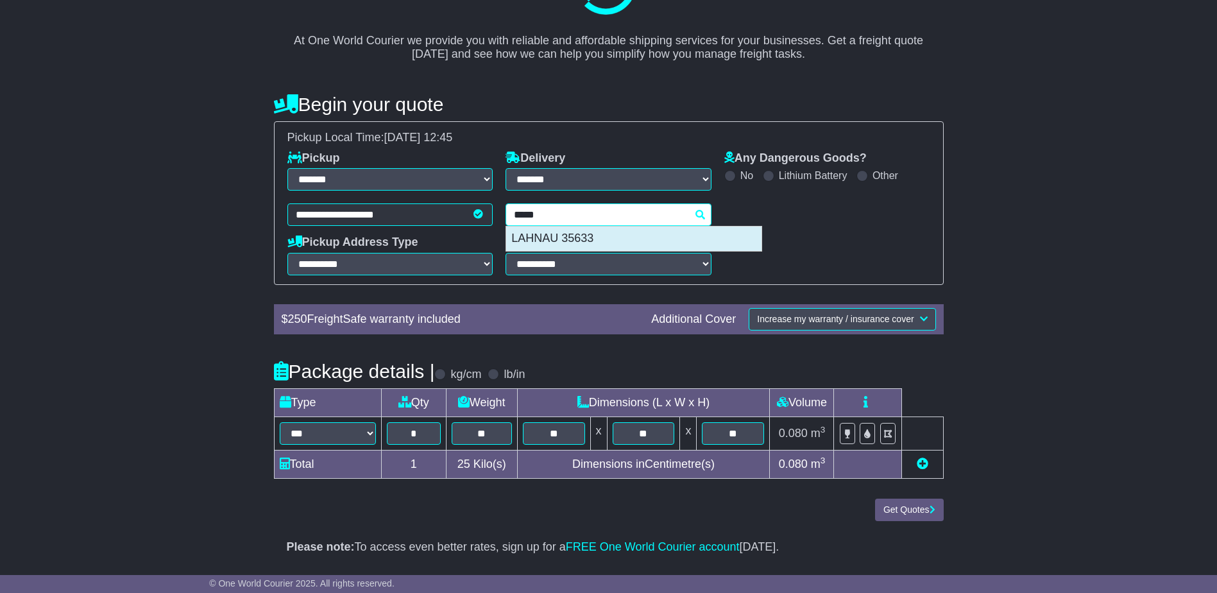 Image resolution: width=1217 pixels, height=593 pixels. I want to click on span: Increase my warranty / insurance cover, so click(835, 319).